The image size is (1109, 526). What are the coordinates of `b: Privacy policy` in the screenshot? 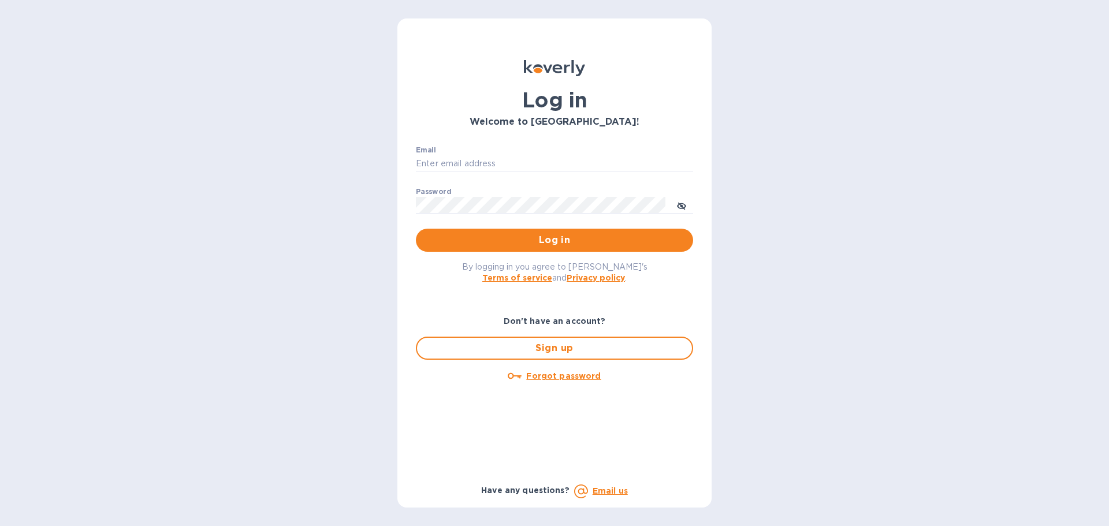 It's located at (596, 278).